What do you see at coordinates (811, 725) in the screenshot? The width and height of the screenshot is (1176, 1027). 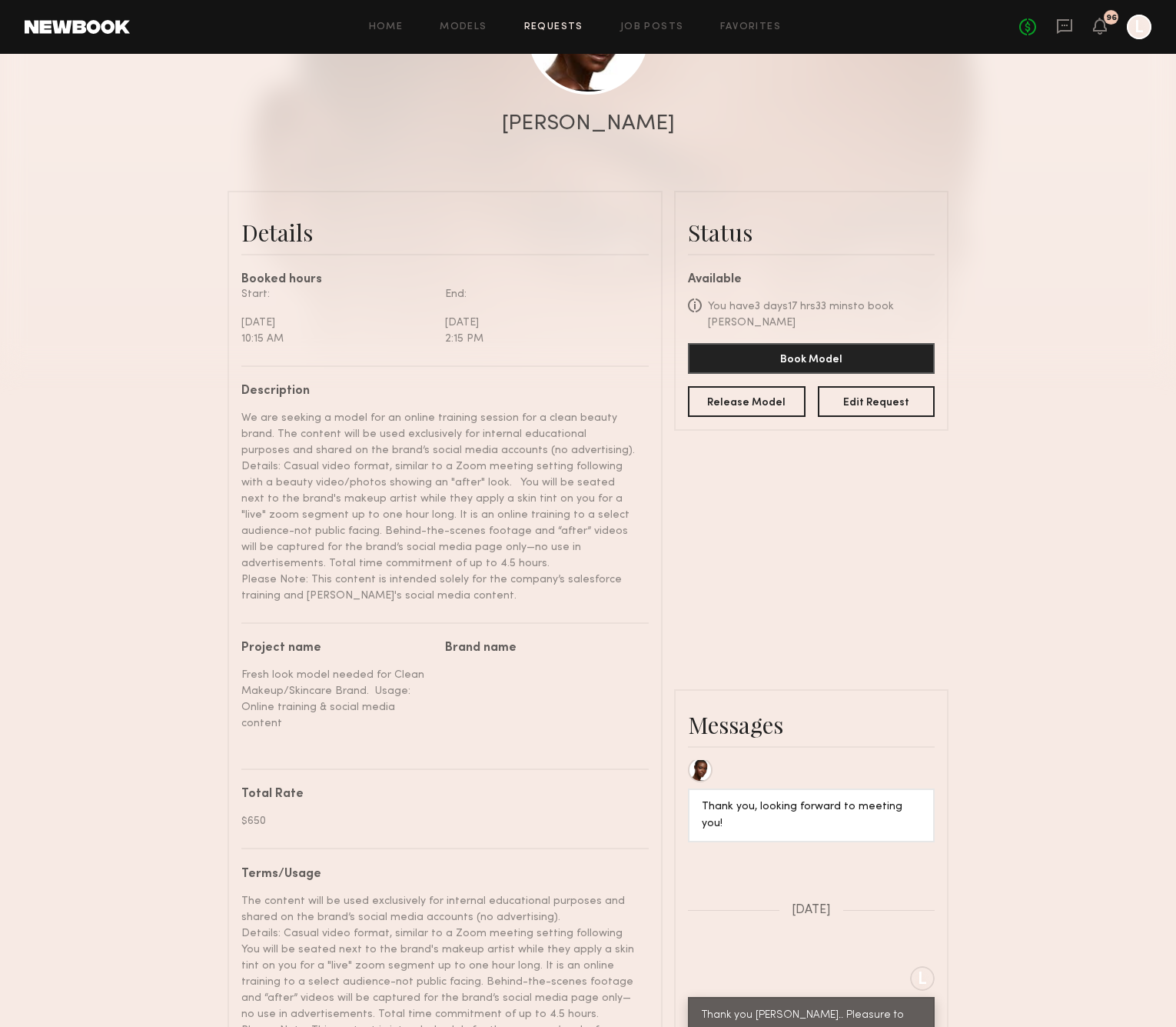 I see `div: Messages` at bounding box center [811, 725].